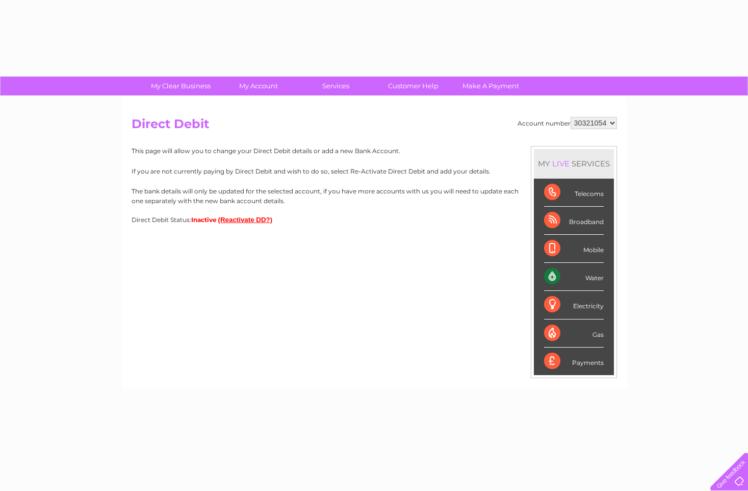  Describe the element at coordinates (245, 219) in the screenshot. I see `button: (Reactivate DD?)` at that location.